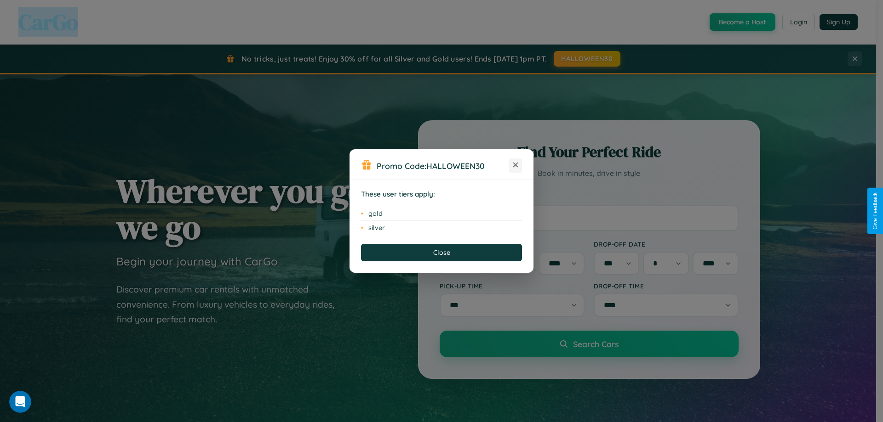  What do you see at coordinates (455, 166) in the screenshot?
I see `b: HALLOWEEN30` at bounding box center [455, 166].